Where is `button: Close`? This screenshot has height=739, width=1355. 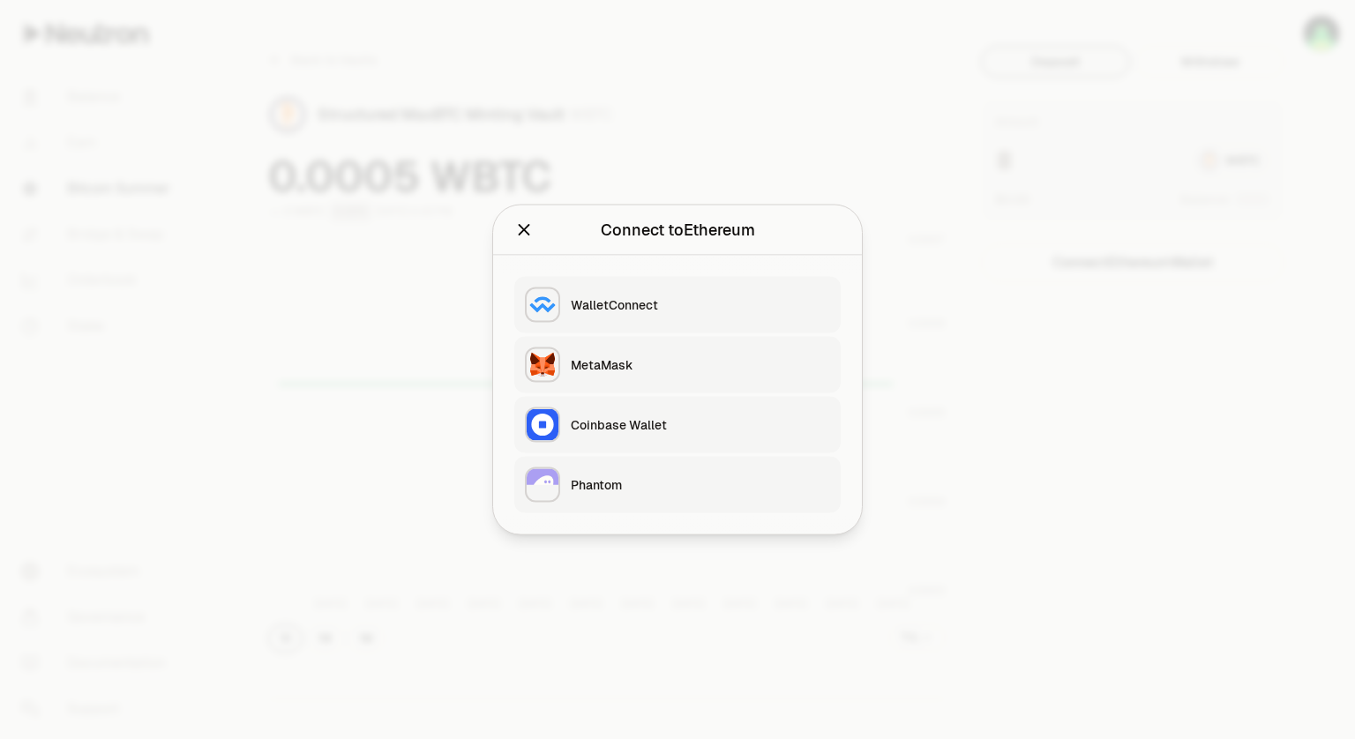 button: Close is located at coordinates (524, 230).